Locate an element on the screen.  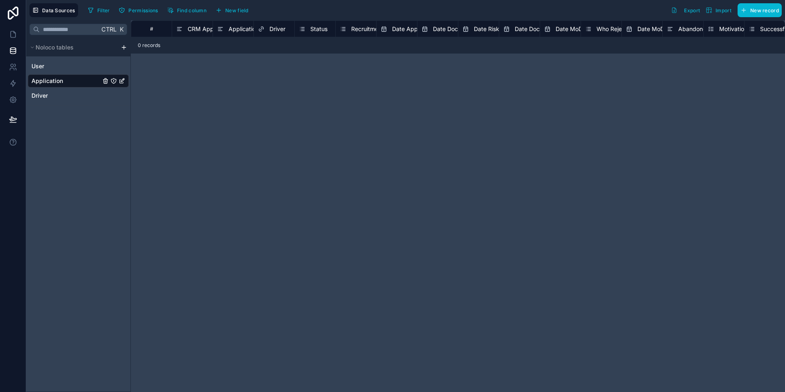
button: Filter is located at coordinates (99, 10).